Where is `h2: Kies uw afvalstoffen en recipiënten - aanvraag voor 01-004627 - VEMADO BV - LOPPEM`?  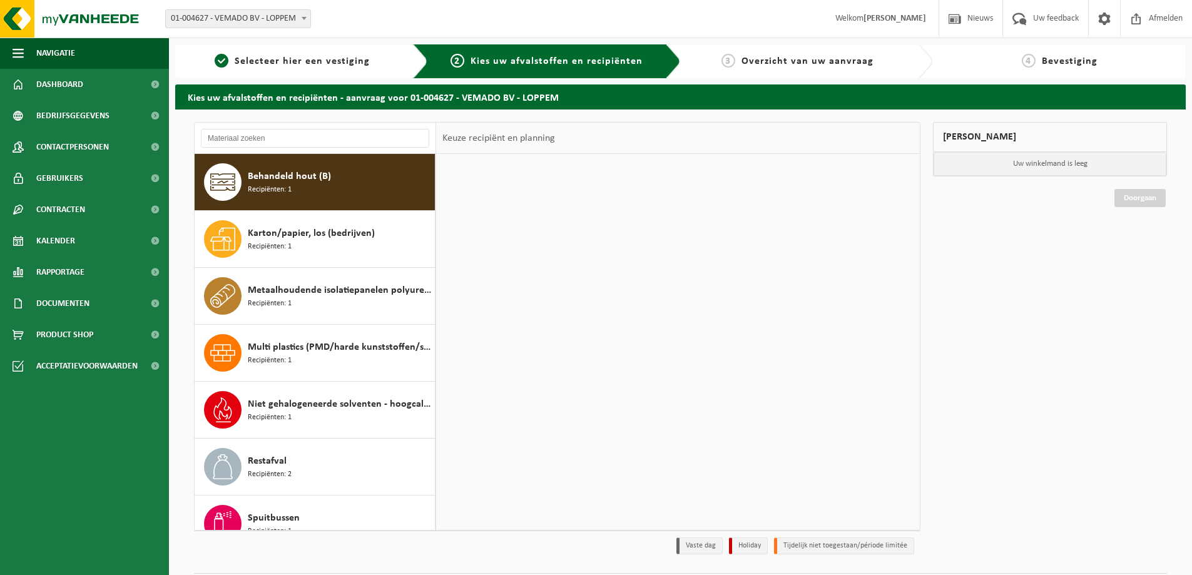
h2: Kies uw afvalstoffen en recipiënten - aanvraag voor 01-004627 - VEMADO BV - LOPPEM is located at coordinates (680, 96).